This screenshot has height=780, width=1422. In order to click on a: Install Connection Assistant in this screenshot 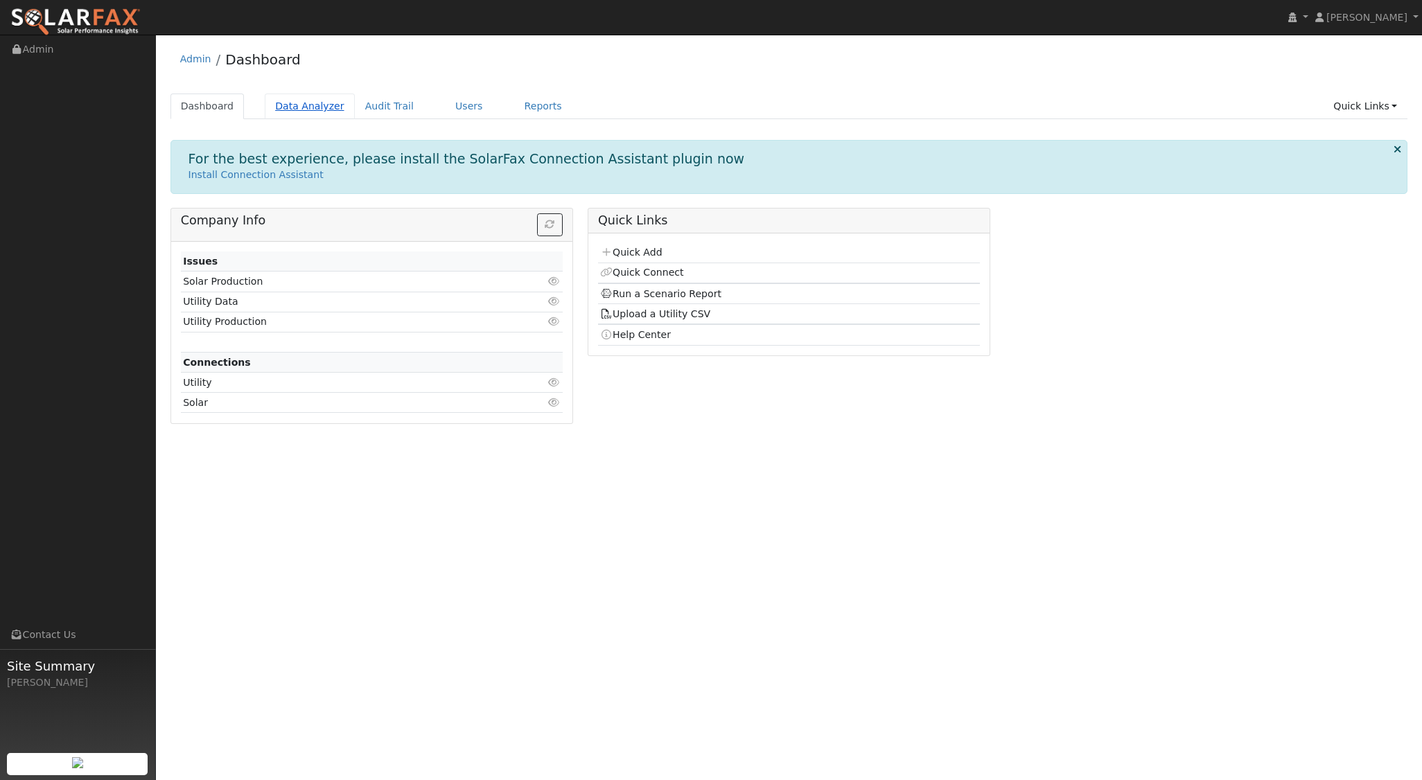, I will do `click(256, 175)`.